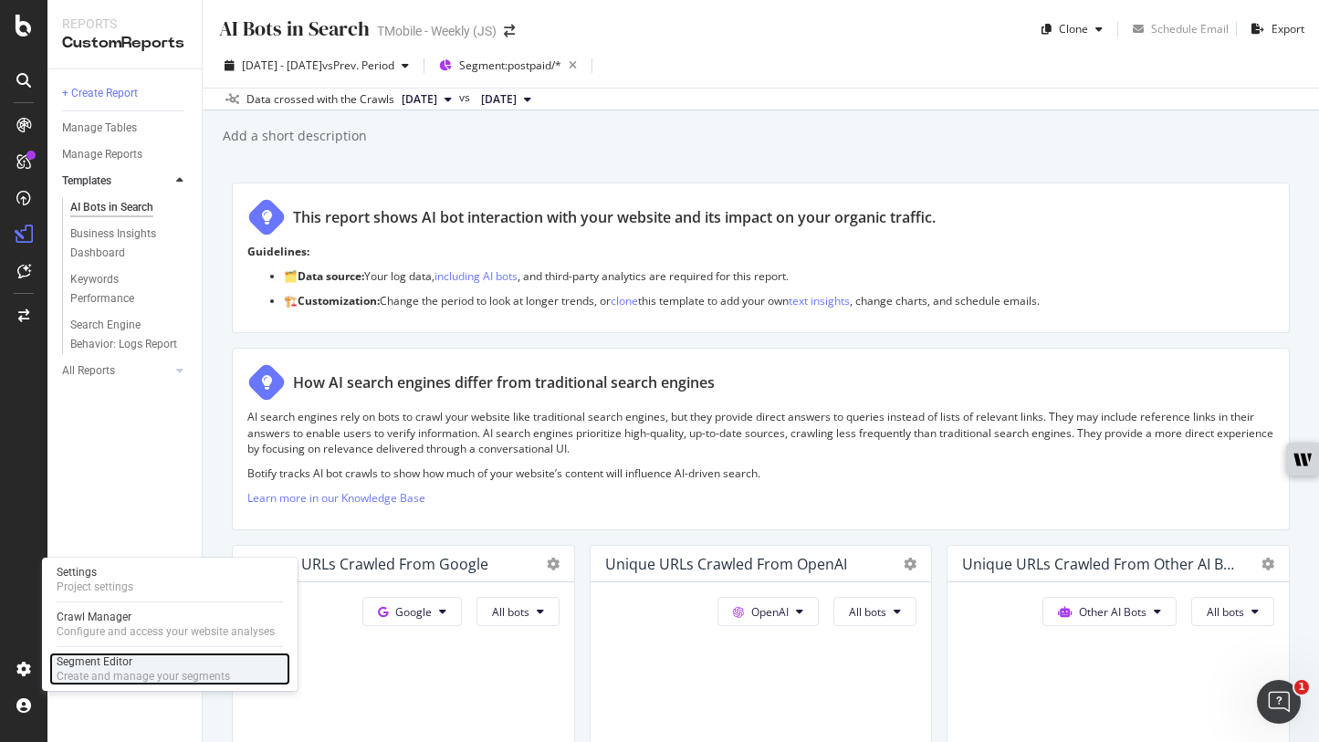 The height and width of the screenshot is (742, 1319). I want to click on div: Templates, so click(87, 181).